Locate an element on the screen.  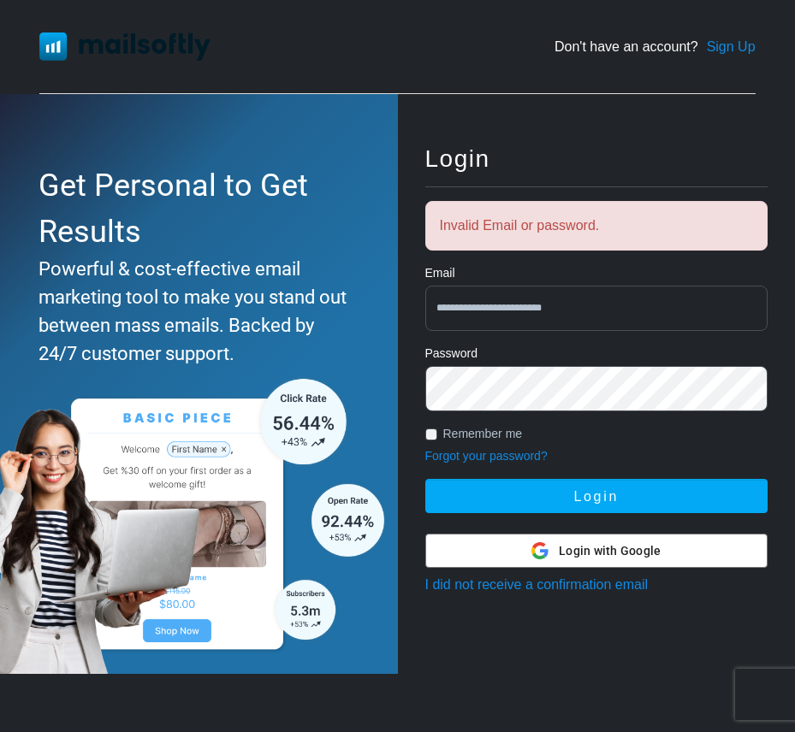
label: Remember me is located at coordinates (483, 434).